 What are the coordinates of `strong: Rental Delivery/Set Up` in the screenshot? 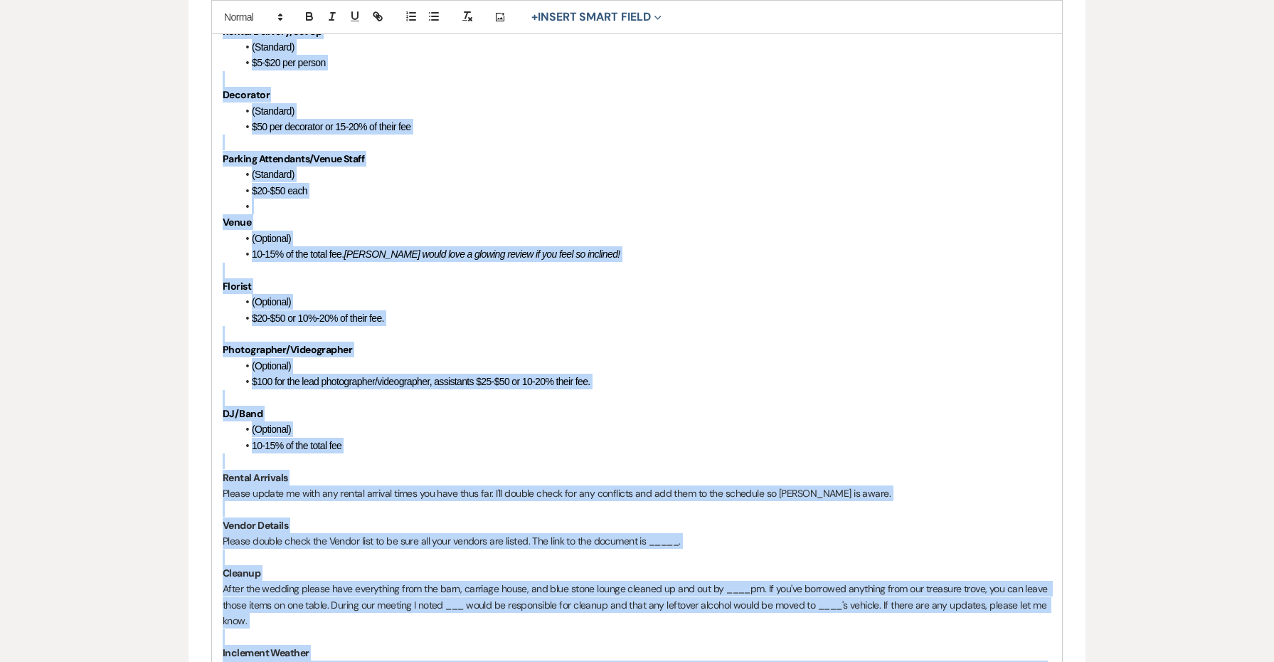 It's located at (272, 31).